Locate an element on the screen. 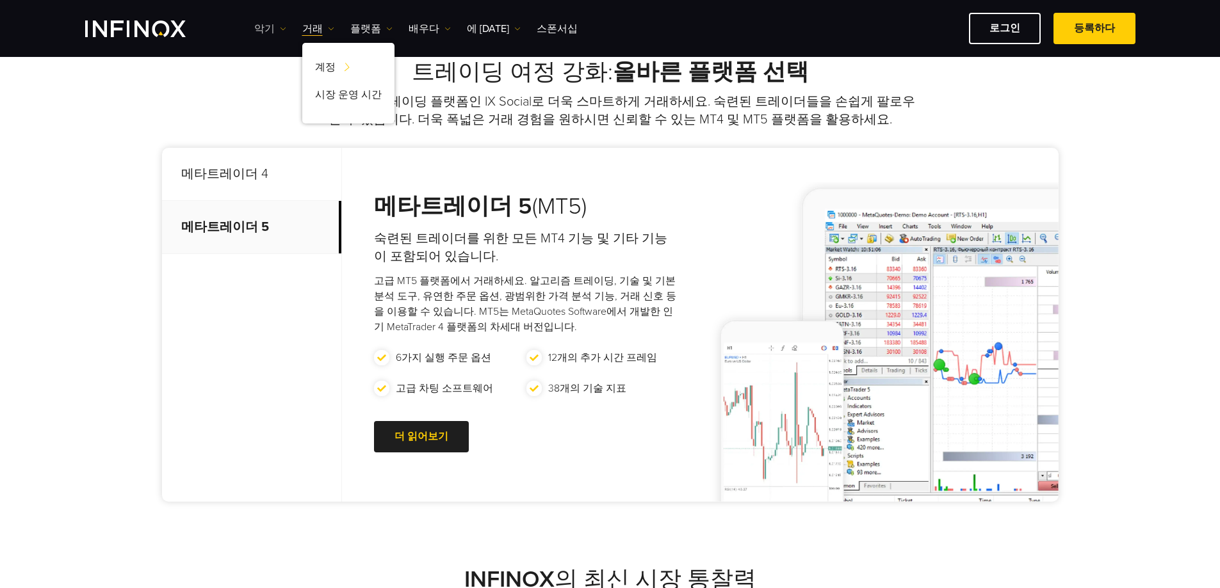 The height and width of the screenshot is (588, 1220). font: 거래 is located at coordinates (312, 29).